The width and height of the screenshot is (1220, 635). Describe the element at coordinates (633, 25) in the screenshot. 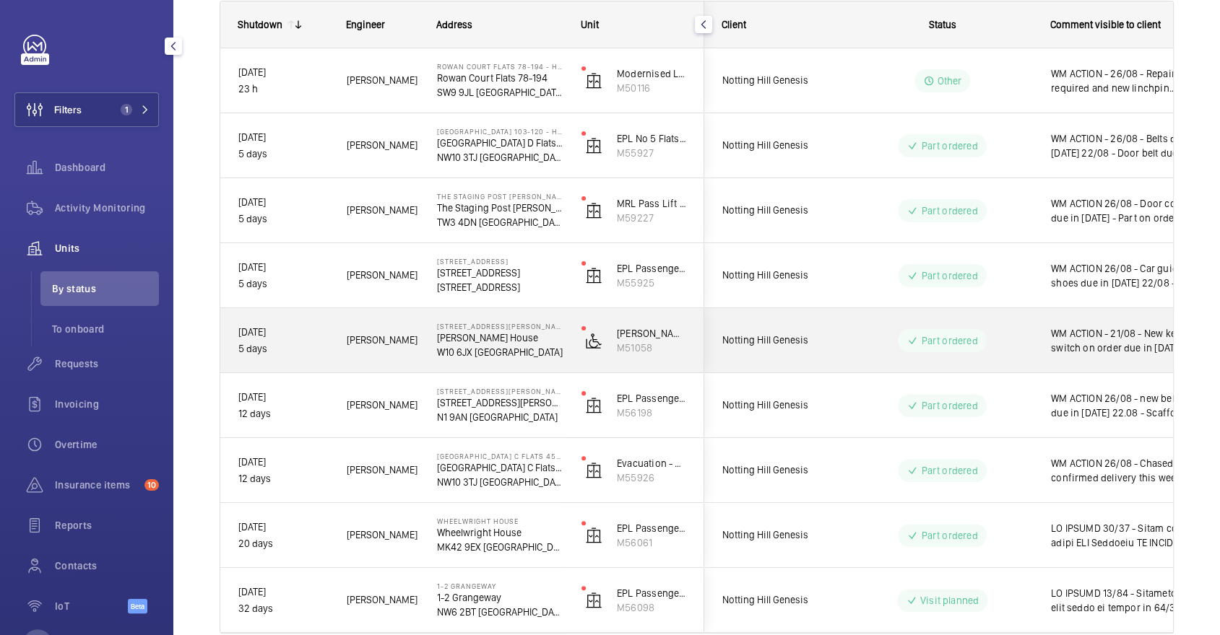

I see `div: Unit` at that location.